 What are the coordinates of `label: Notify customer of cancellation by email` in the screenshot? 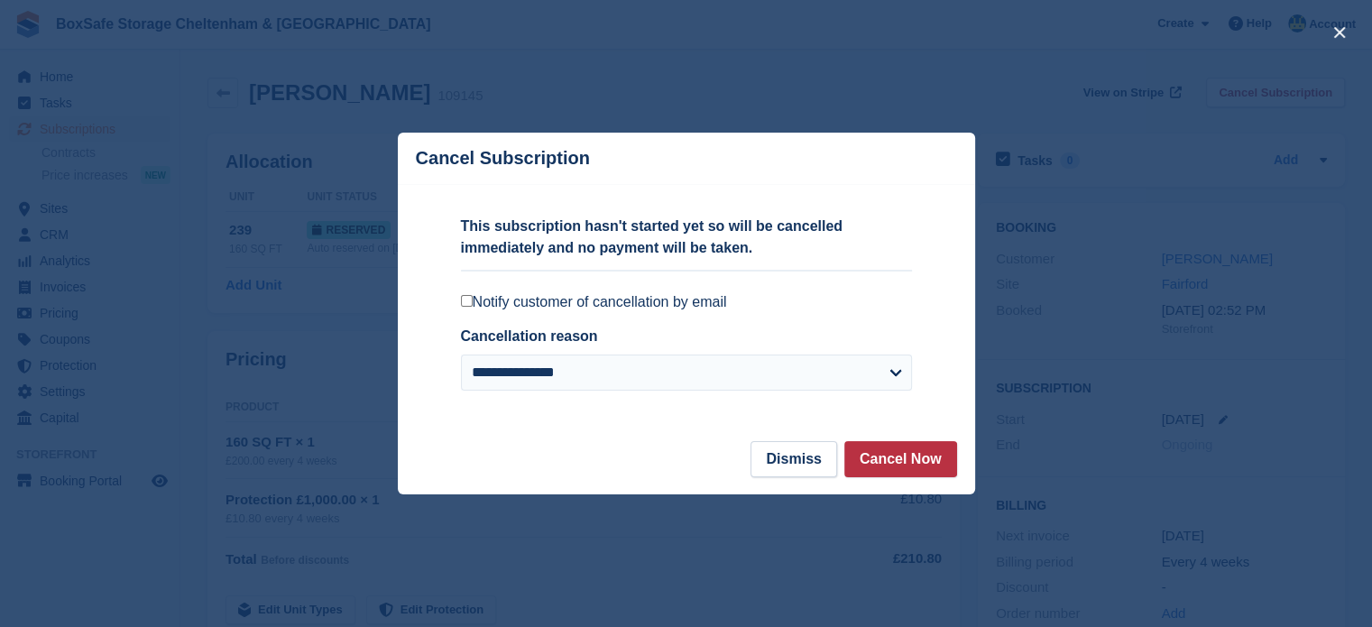 It's located at (686, 302).